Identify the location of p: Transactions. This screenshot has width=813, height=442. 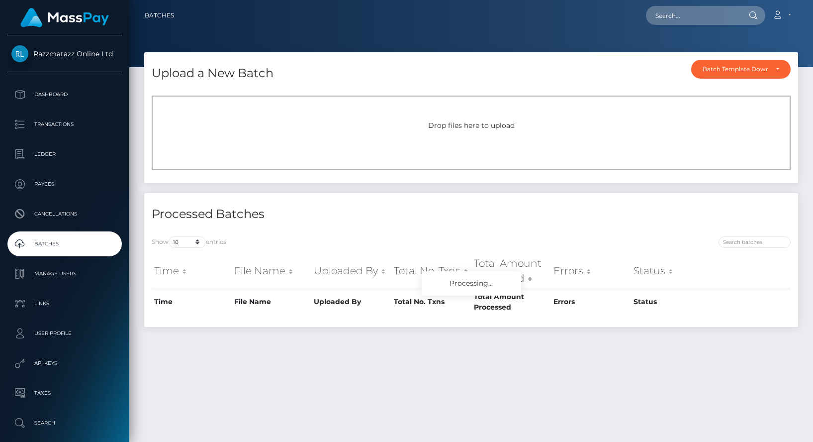
(65, 124).